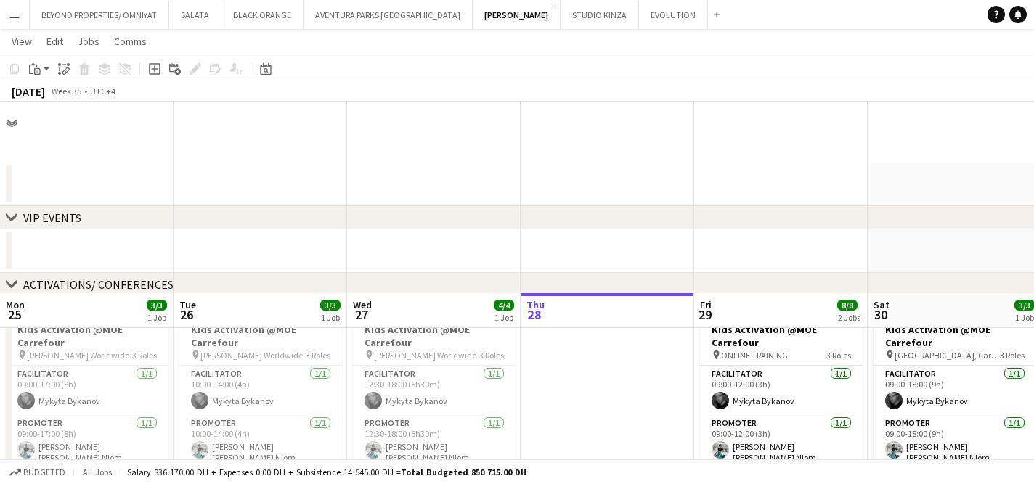 The height and width of the screenshot is (484, 1034). I want to click on button: BLACK ORANGE, so click(262, 15).